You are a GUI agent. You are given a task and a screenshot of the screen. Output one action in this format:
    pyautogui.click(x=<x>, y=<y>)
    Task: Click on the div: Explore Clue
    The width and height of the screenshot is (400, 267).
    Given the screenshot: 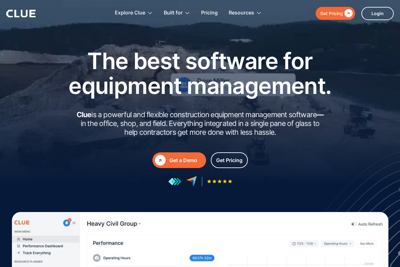 What is the action you would take?
    pyautogui.click(x=130, y=13)
    